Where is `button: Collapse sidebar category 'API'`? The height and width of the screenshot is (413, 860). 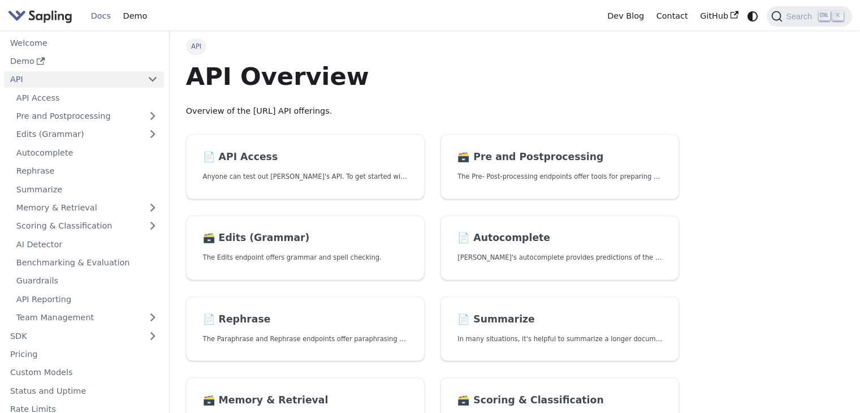
button: Collapse sidebar category 'API' is located at coordinates (153, 79).